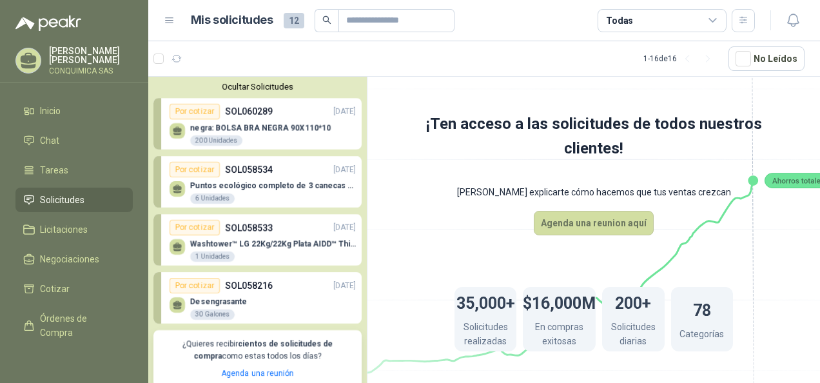 This screenshot has height=383, width=820. I want to click on button: Ocultar Solicitudes, so click(257, 86).